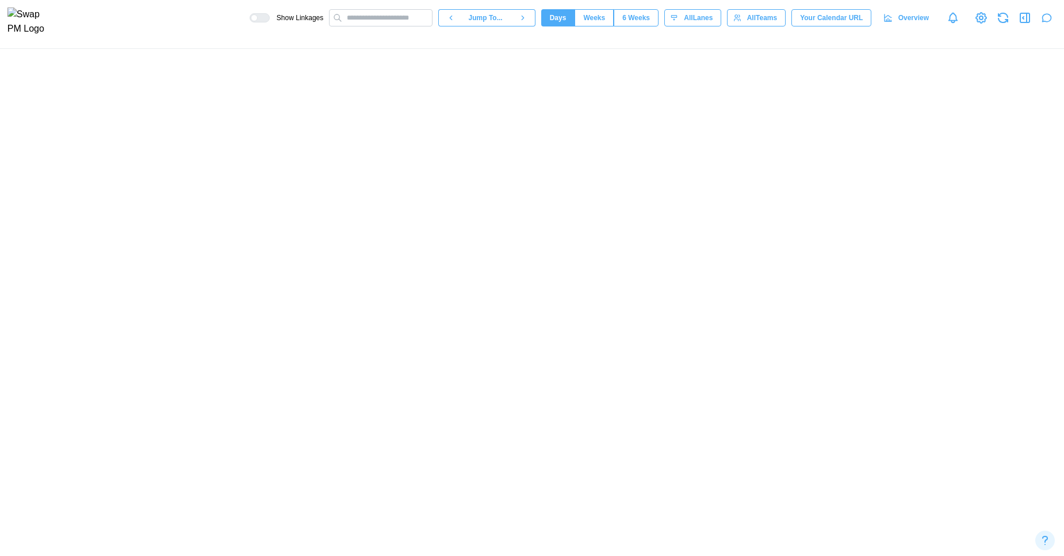 This screenshot has height=556, width=1064. I want to click on span: Your Calendar URL, so click(831, 18).